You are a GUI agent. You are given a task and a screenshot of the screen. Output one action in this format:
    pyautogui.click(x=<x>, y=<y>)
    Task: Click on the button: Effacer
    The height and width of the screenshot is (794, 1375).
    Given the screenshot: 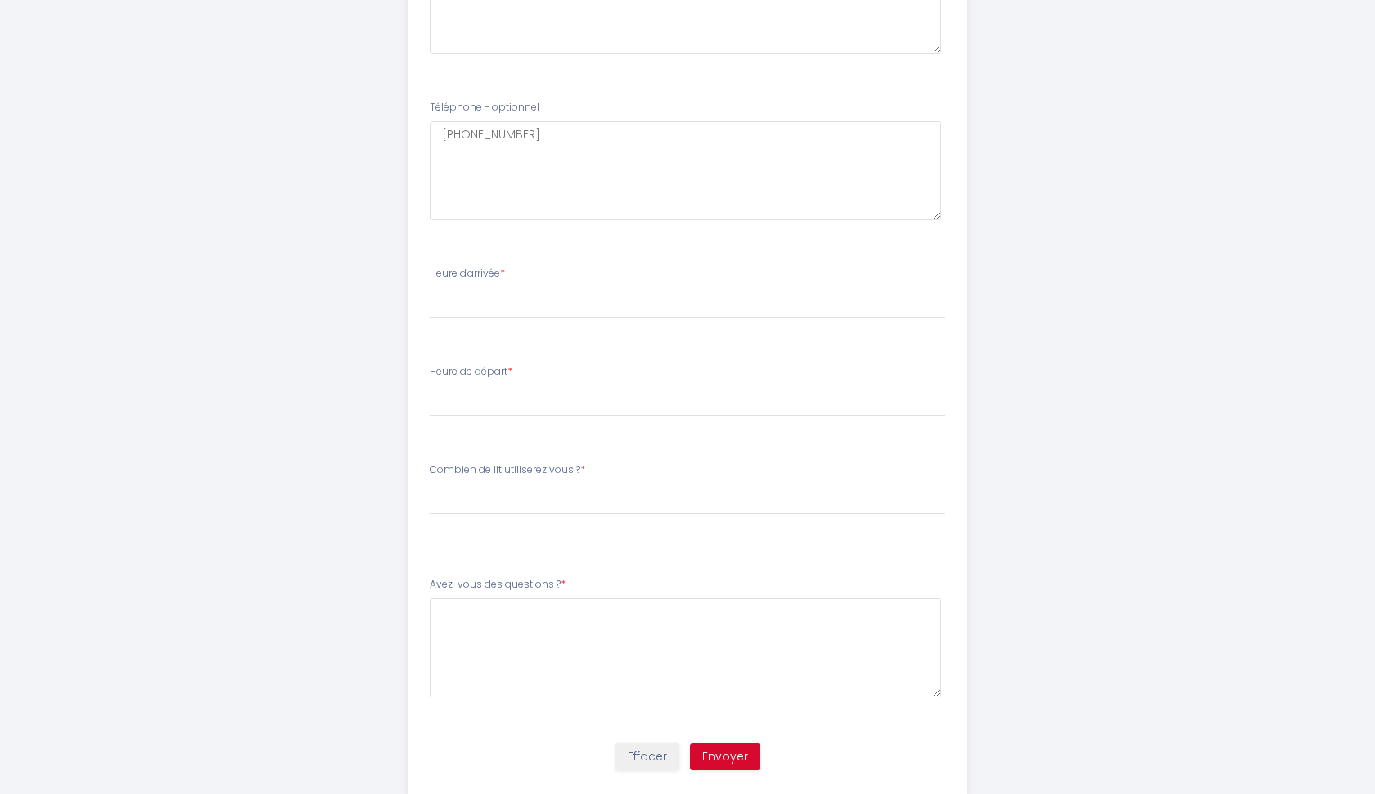 What is the action you would take?
    pyautogui.click(x=648, y=757)
    